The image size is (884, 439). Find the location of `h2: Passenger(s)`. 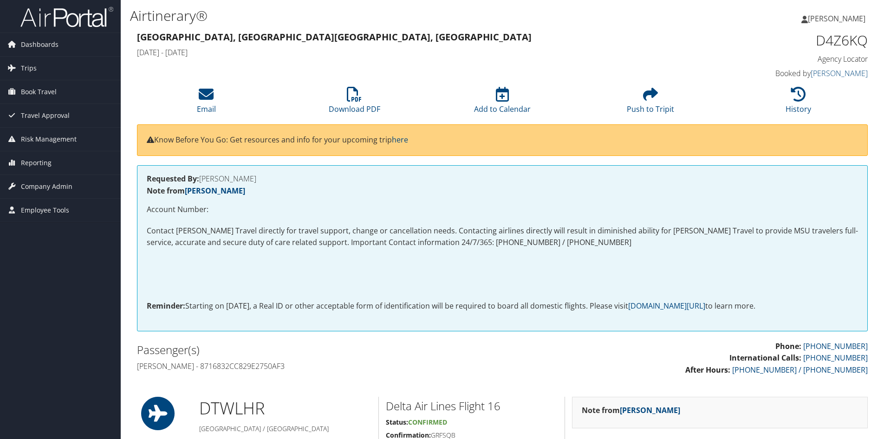

h2: Passenger(s) is located at coordinates (316, 350).